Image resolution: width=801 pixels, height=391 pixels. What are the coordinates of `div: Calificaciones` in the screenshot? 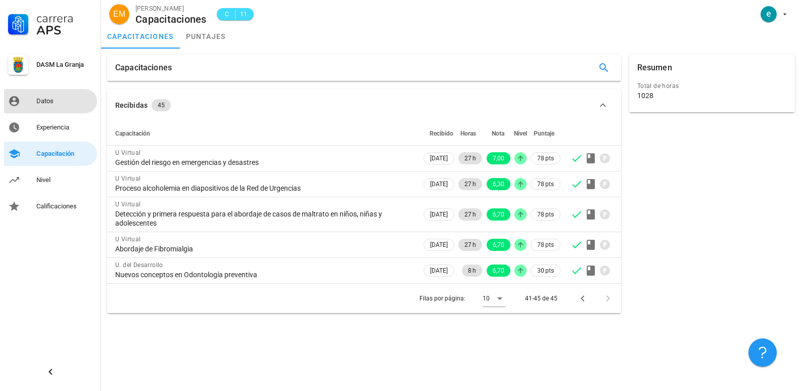 It's located at (65, 206).